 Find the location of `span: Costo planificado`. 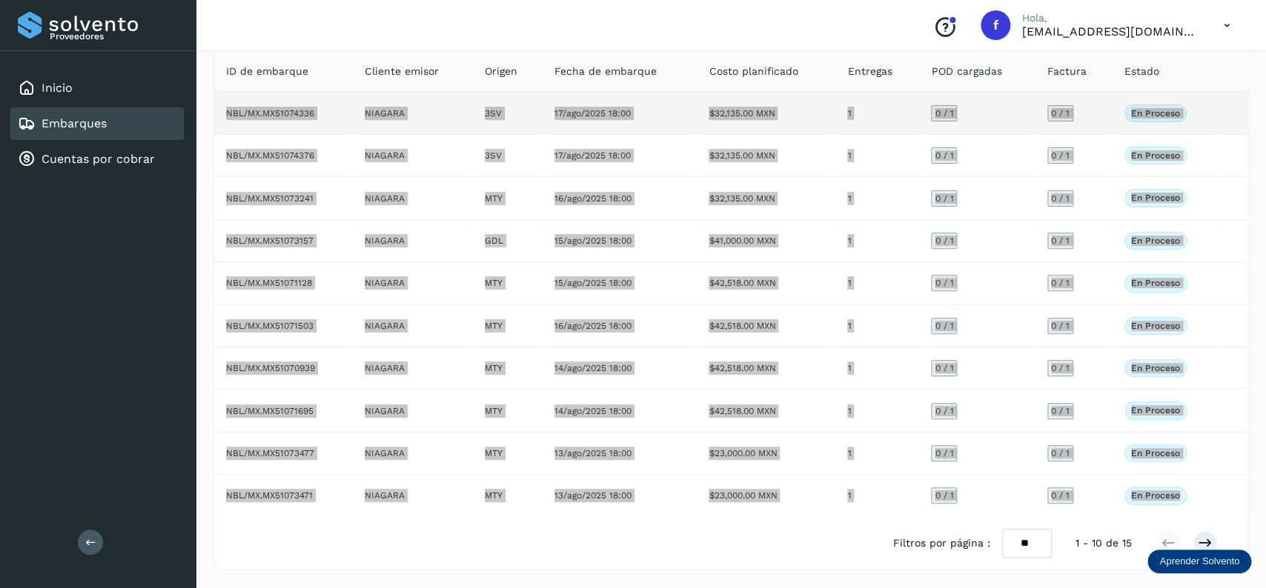

span: Costo planificado is located at coordinates (753, 71).